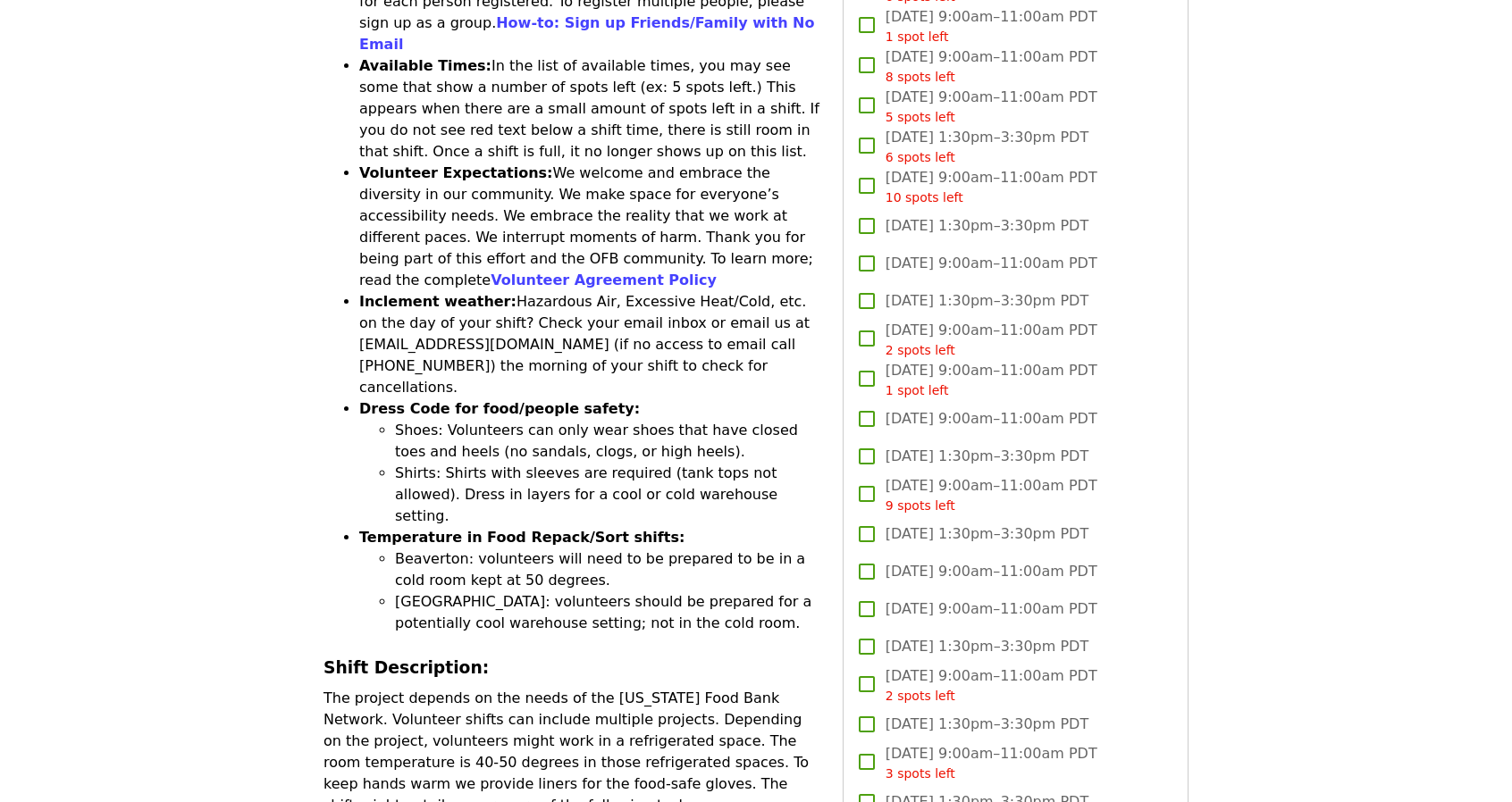  What do you see at coordinates (500, 408) in the screenshot?
I see `strong: Dress Code for food/people safety:` at bounding box center [500, 408].